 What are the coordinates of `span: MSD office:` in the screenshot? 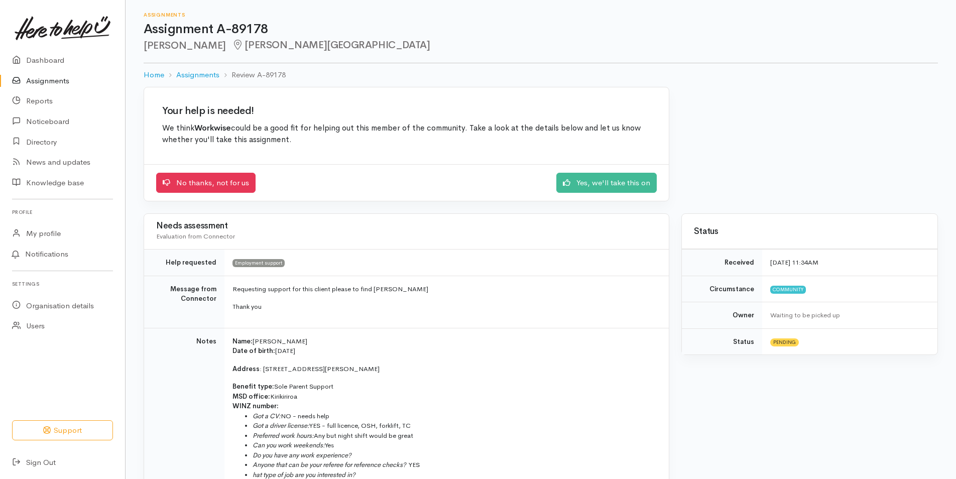 It's located at (251, 396).